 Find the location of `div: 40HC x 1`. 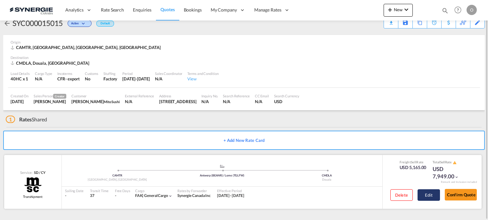

div: 40HC x 1 is located at coordinates (20, 79).